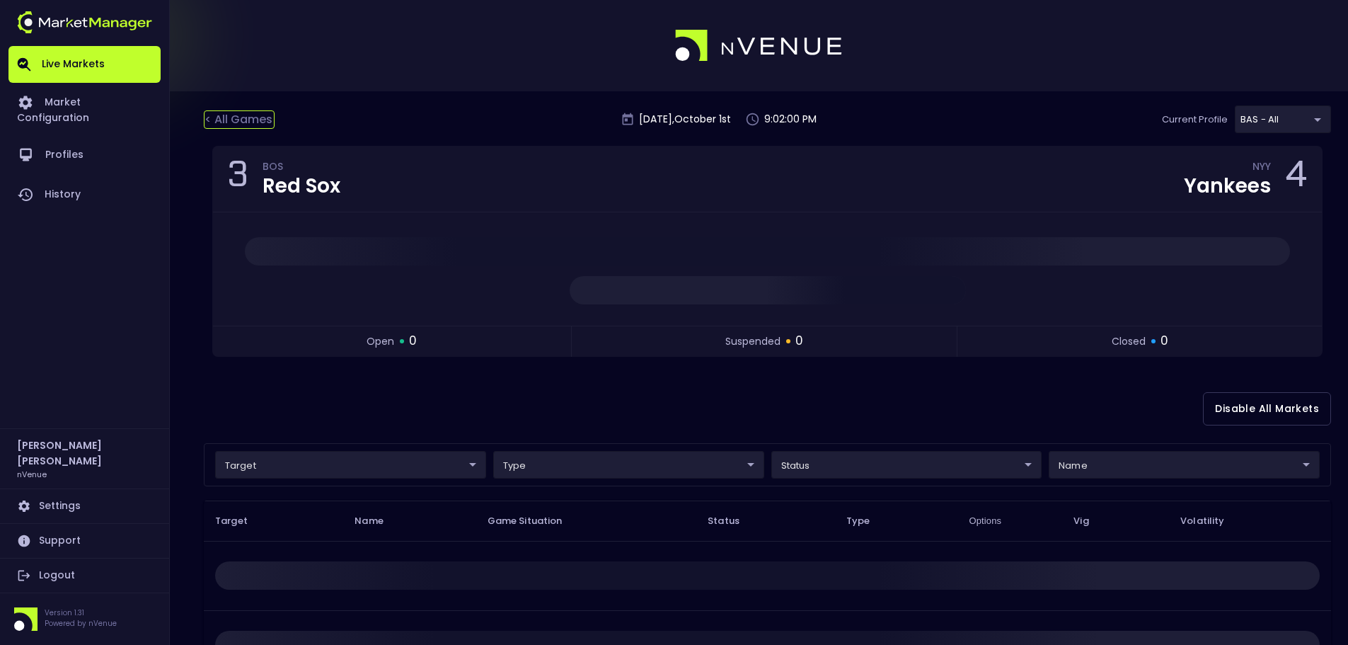 Image resolution: width=1348 pixels, height=645 pixels. Describe the element at coordinates (84, 195) in the screenshot. I see `a: History` at that location.